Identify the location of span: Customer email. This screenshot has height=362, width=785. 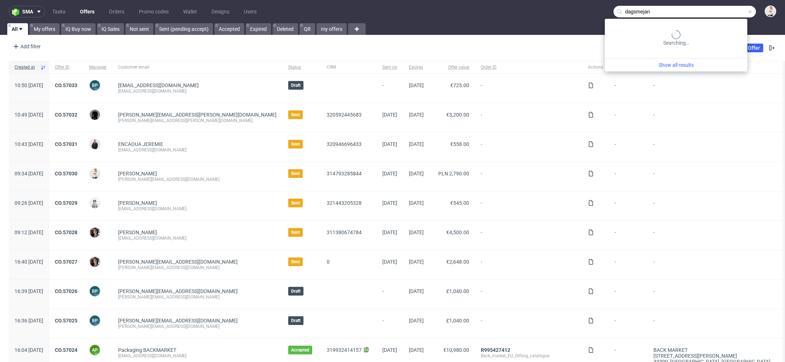
(197, 67).